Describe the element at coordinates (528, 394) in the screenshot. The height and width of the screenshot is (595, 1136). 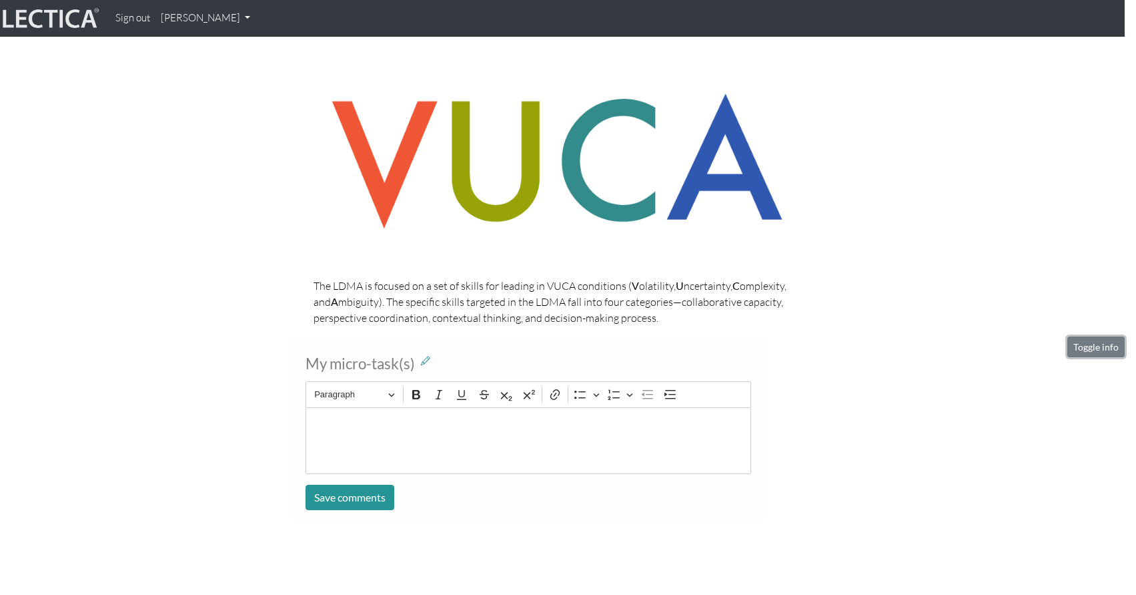
I see `div: Editor toolbar` at that location.